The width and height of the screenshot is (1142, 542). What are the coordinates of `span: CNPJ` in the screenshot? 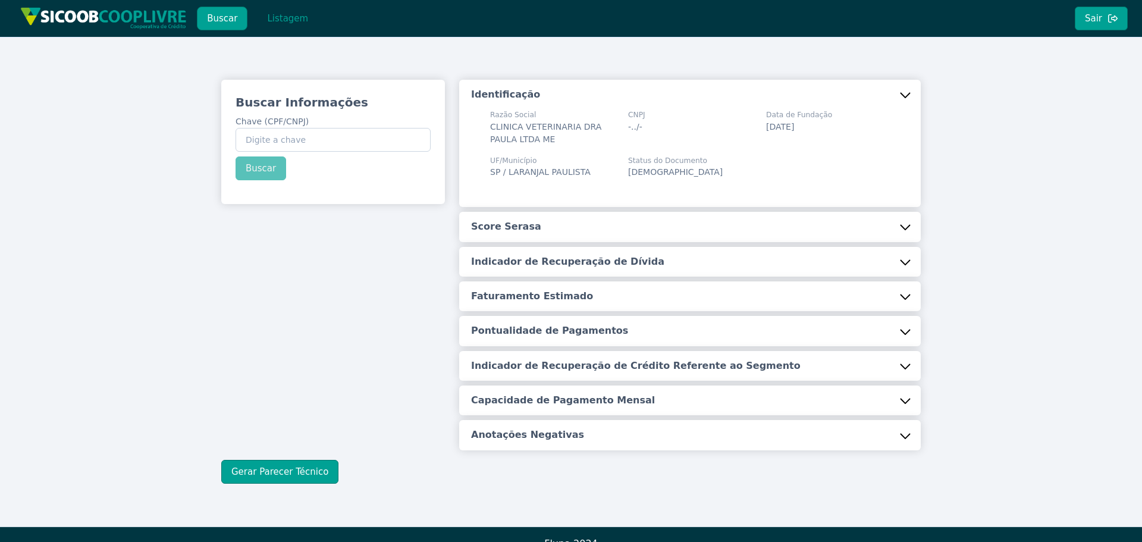 It's located at (636, 115).